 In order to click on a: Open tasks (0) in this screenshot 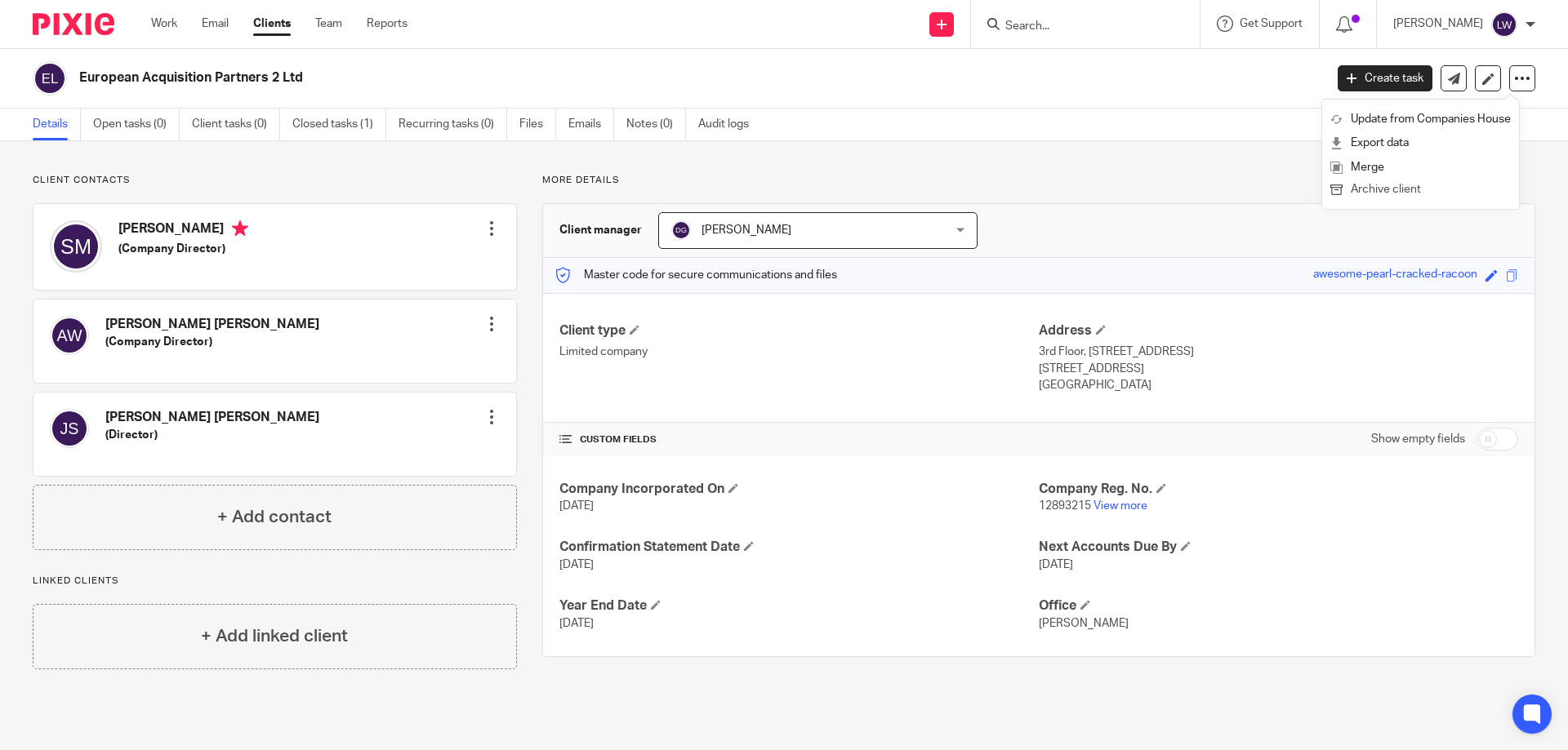, I will do `click(136, 124)`.